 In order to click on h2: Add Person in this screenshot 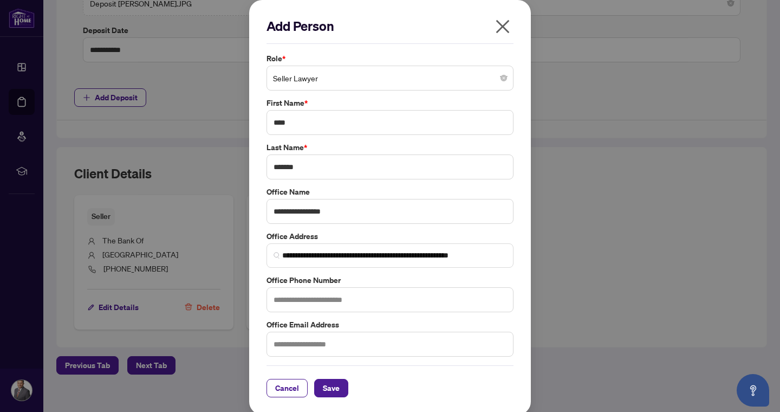, I will do `click(390, 26)`.